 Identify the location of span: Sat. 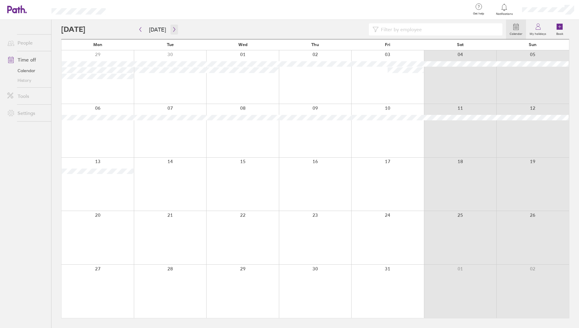
(461, 45).